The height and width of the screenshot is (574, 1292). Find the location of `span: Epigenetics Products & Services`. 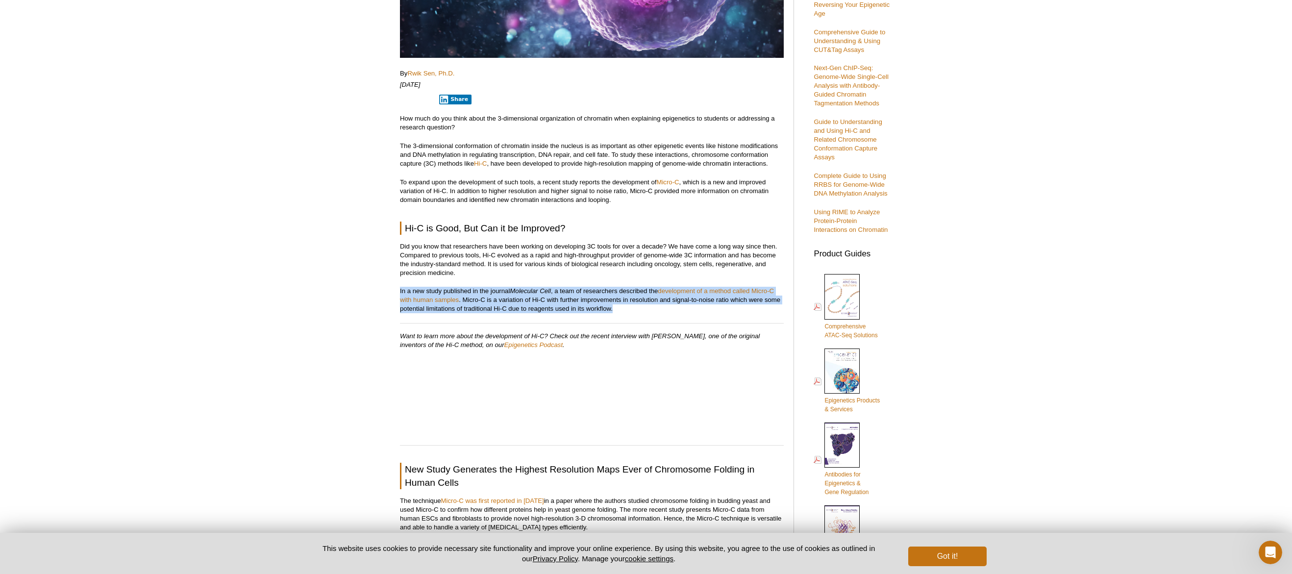

span: Epigenetics Products & Services is located at coordinates (852, 405).